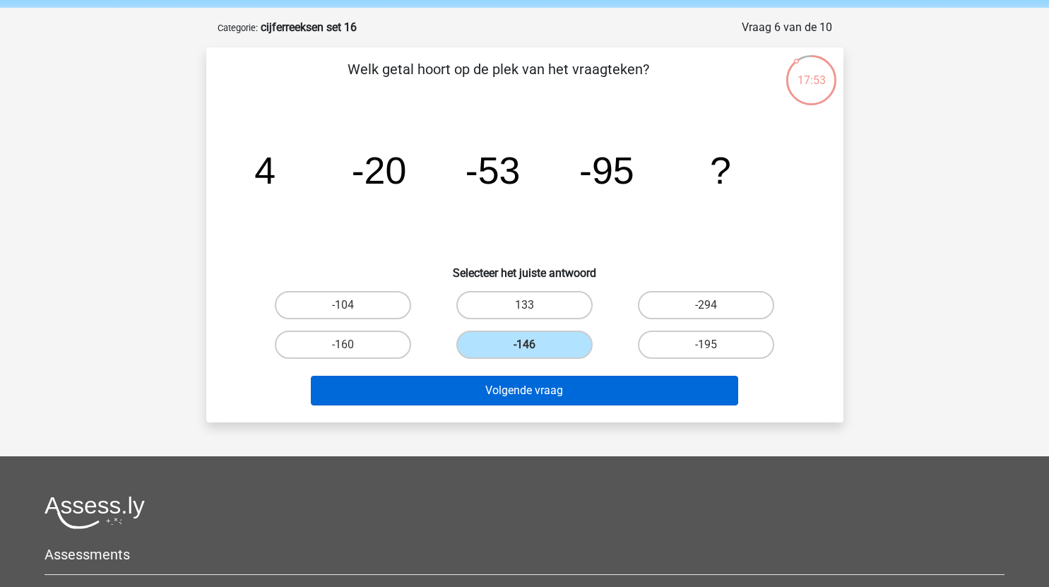  What do you see at coordinates (237, 28) in the screenshot?
I see `small: Categorie:` at bounding box center [237, 28].